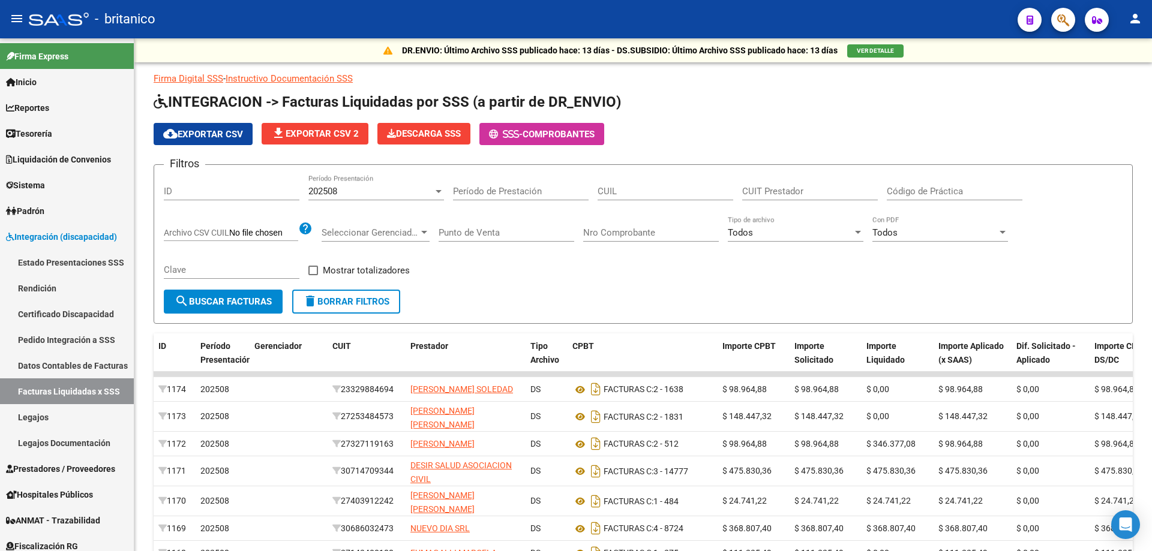 Image resolution: width=1152 pixels, height=551 pixels. I want to click on datatable-header-cell: Dif. Solicitado - Aplicado, so click(1050, 360).